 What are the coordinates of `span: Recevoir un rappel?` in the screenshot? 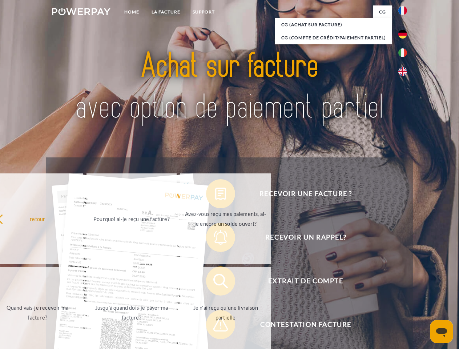 It's located at (305, 237).